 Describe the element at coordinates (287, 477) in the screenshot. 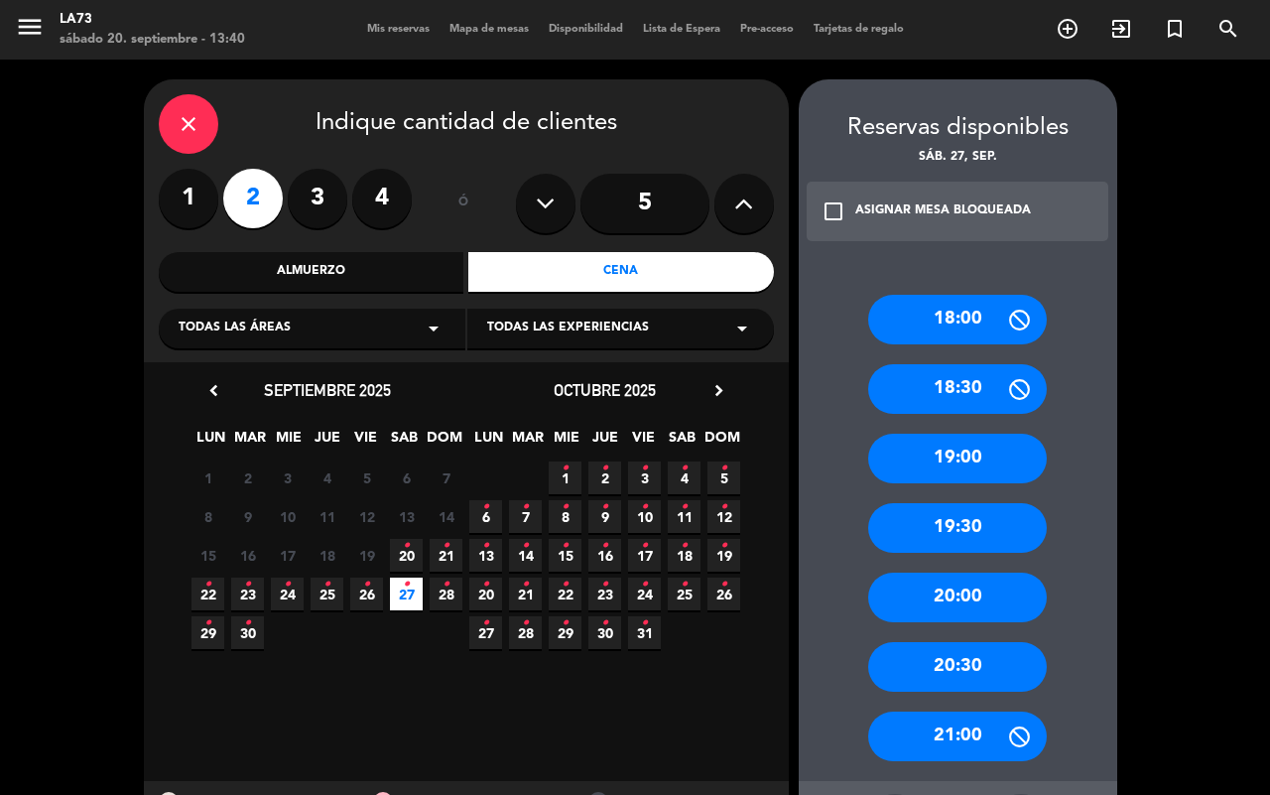

I see `span: 3` at that location.